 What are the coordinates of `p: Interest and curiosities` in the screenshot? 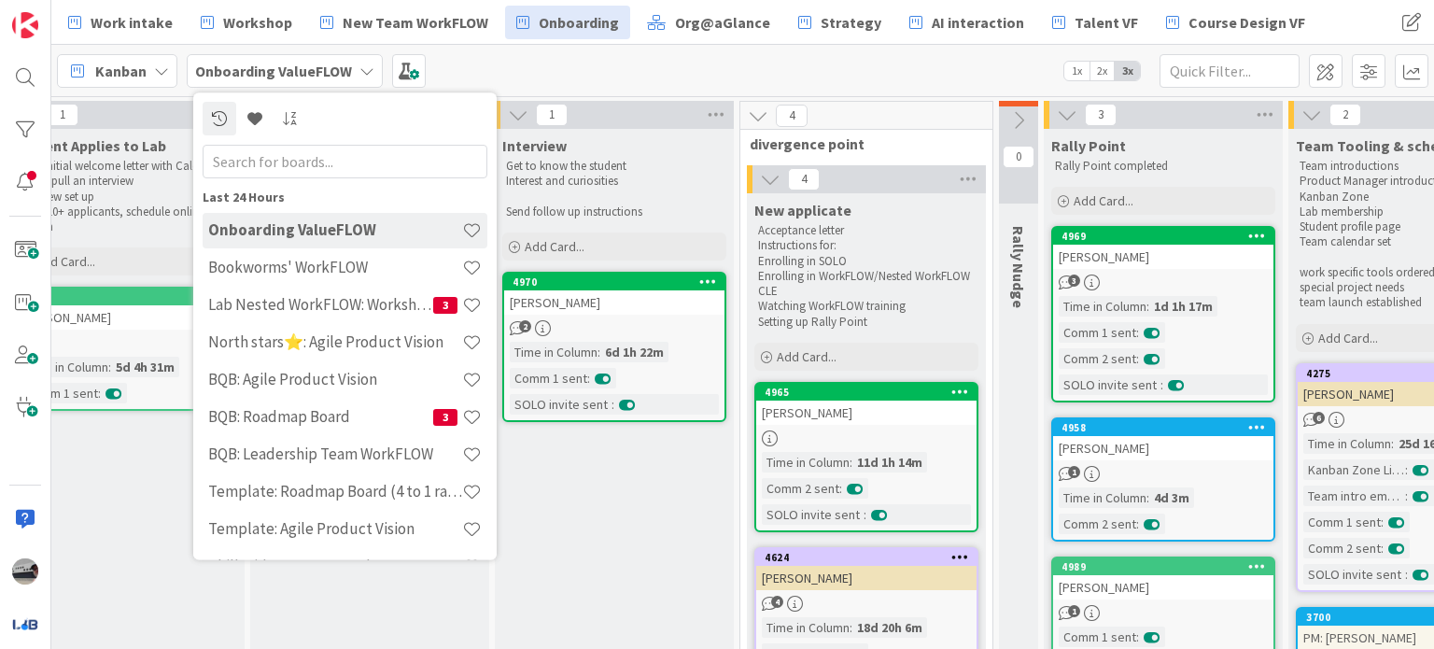 It's located at (614, 181).